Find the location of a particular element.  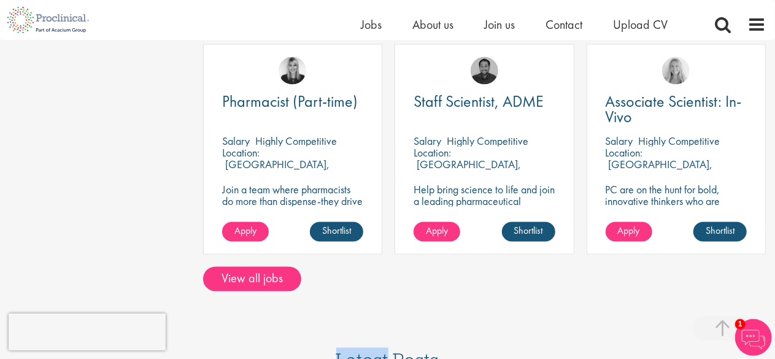

p: Join a team where pharmacists do more than dispense-they drive progress. is located at coordinates (293, 201).